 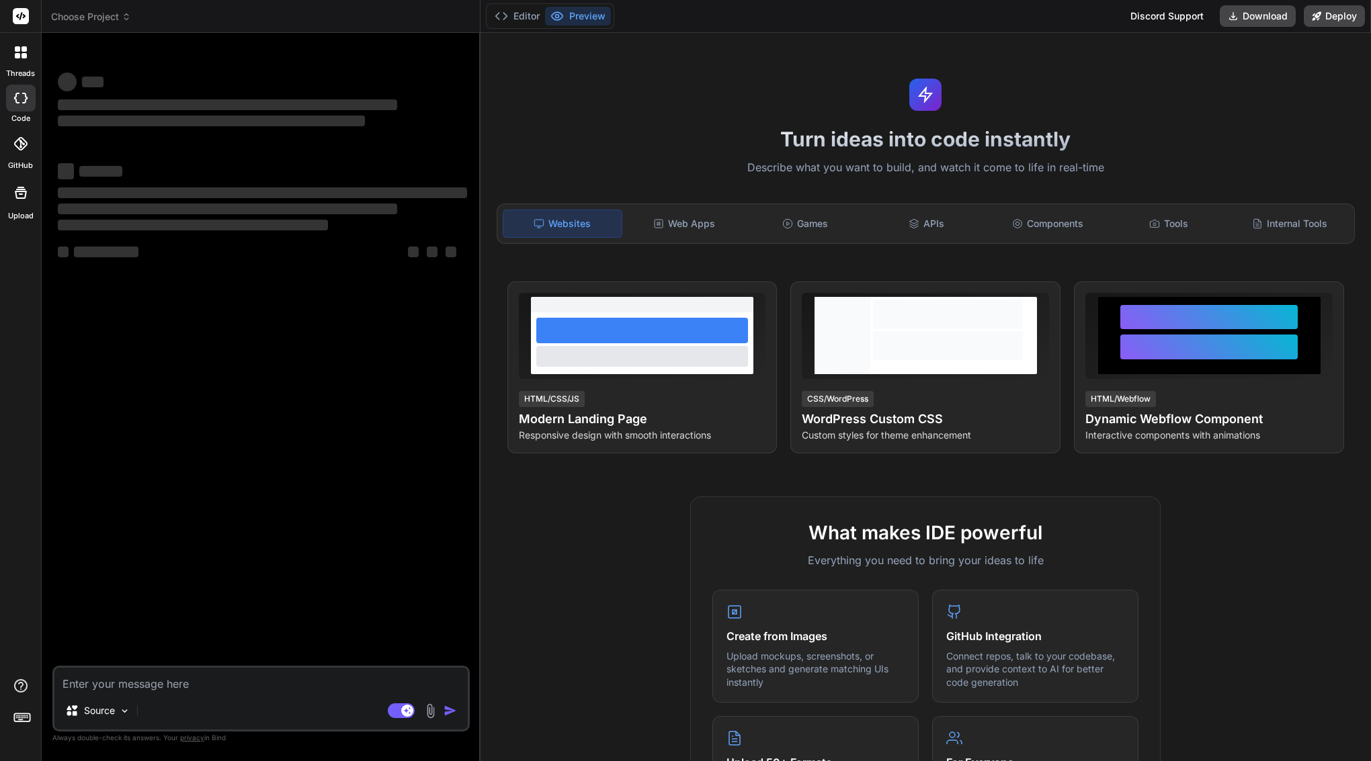 What do you see at coordinates (815, 636) in the screenshot?
I see `h4: Create from Images` at bounding box center [815, 636].